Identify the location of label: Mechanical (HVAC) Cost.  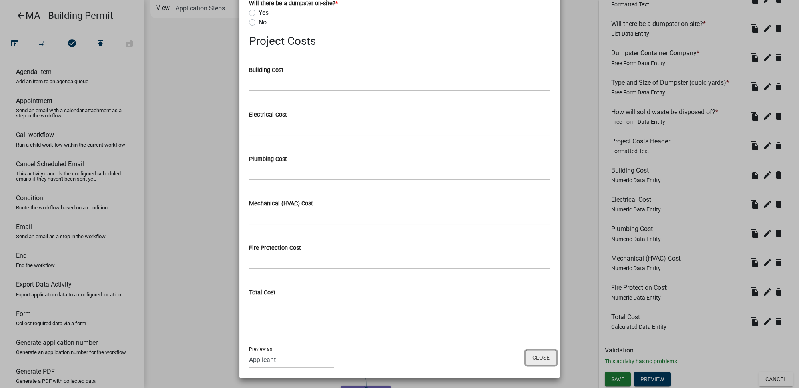
(281, 204).